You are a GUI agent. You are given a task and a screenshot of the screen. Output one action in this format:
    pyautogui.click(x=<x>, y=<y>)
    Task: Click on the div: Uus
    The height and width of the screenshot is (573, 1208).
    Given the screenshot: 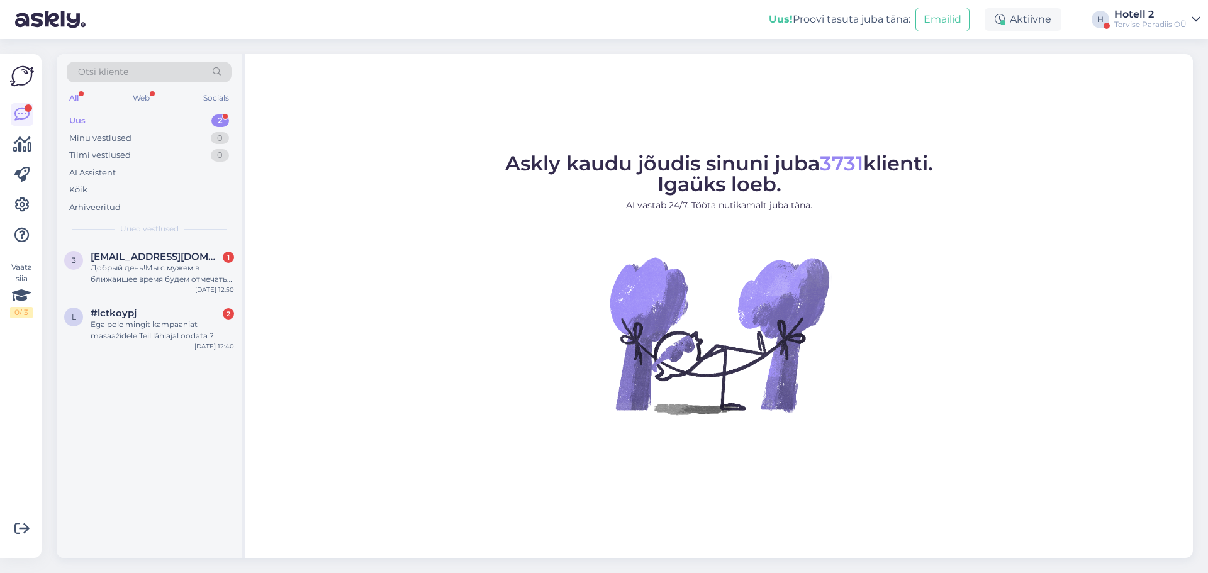 What is the action you would take?
    pyautogui.click(x=77, y=121)
    